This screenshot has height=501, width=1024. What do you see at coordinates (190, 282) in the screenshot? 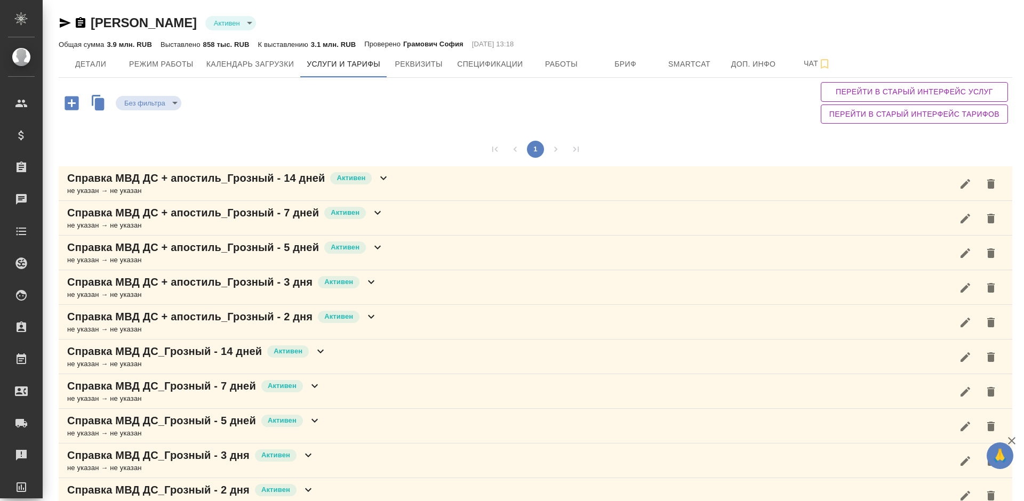
I see `p: Справка МВД ДС + апостиль_Грозный - 3 дня` at bounding box center [190, 282].